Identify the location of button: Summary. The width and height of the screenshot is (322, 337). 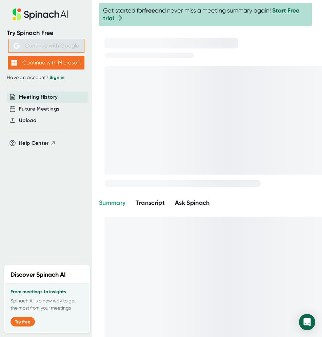
(112, 203).